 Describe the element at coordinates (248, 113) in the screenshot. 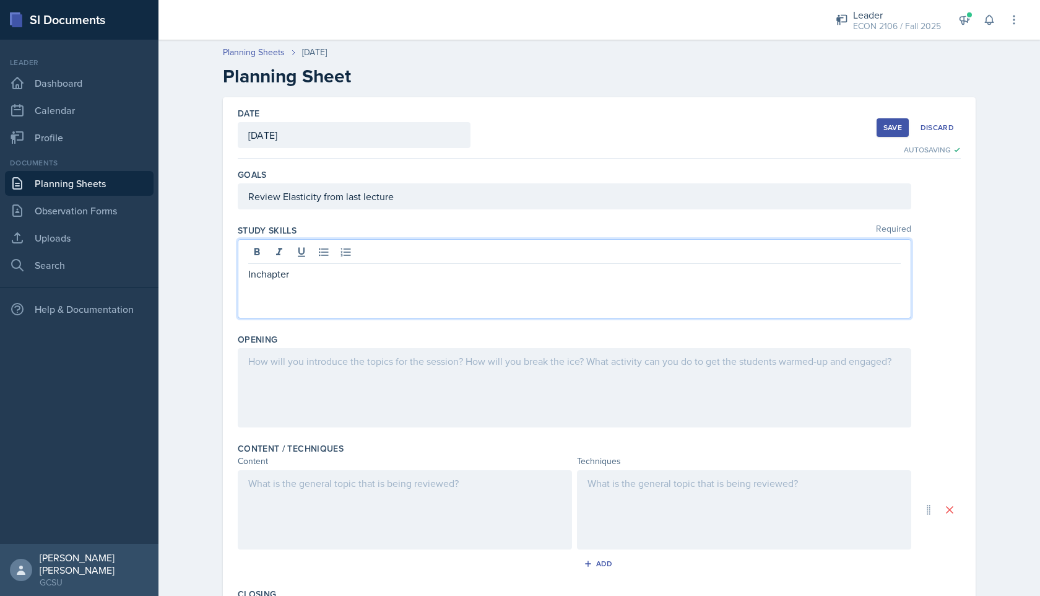

I see `label: Date` at that location.